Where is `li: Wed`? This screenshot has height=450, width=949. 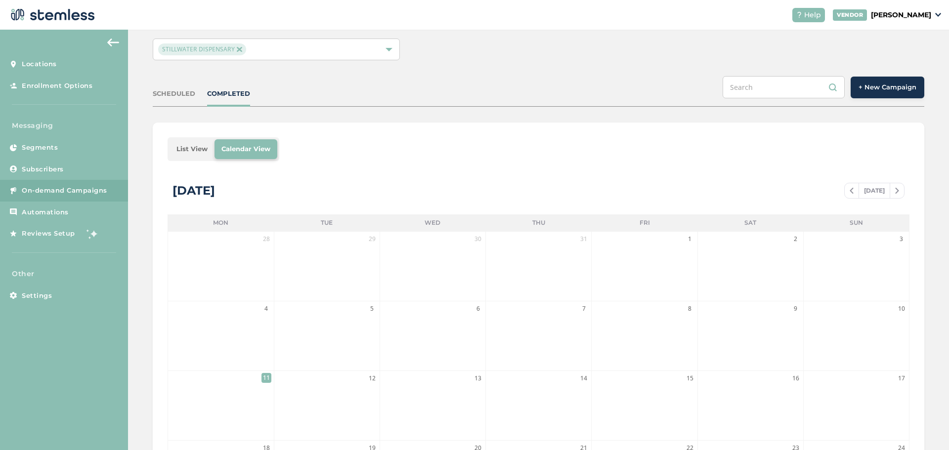
li: Wed is located at coordinates (433, 223).